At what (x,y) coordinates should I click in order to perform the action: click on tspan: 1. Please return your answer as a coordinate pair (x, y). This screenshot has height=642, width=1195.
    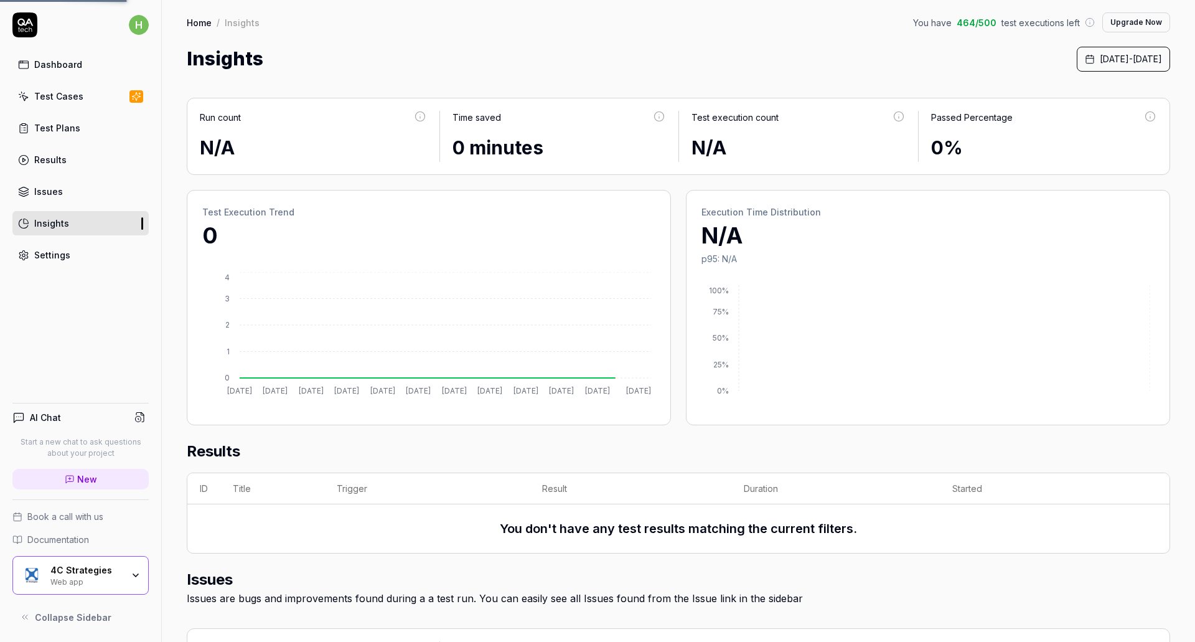
    Looking at the image, I should click on (228, 351).